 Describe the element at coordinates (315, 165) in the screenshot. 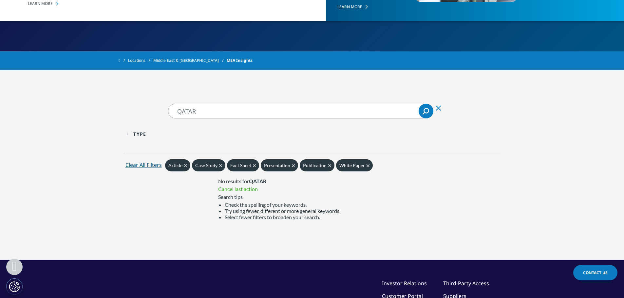

I see `span: Publication` at that location.